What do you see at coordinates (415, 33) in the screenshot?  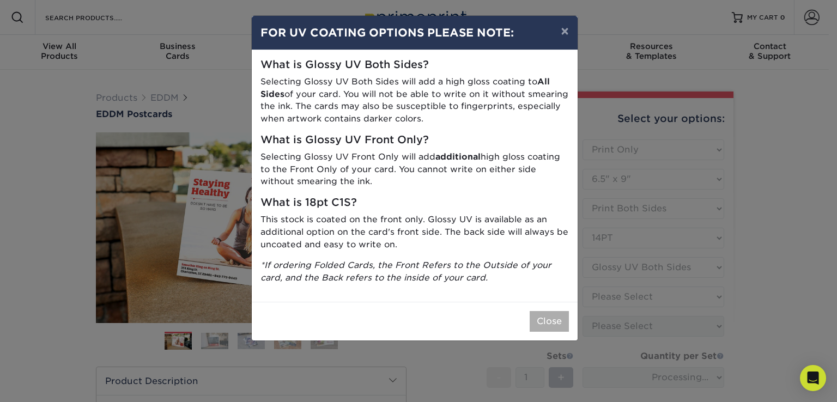 I see `h4: FOR UV COATING OPTIONS PLEASE NOTE:` at bounding box center [415, 33].